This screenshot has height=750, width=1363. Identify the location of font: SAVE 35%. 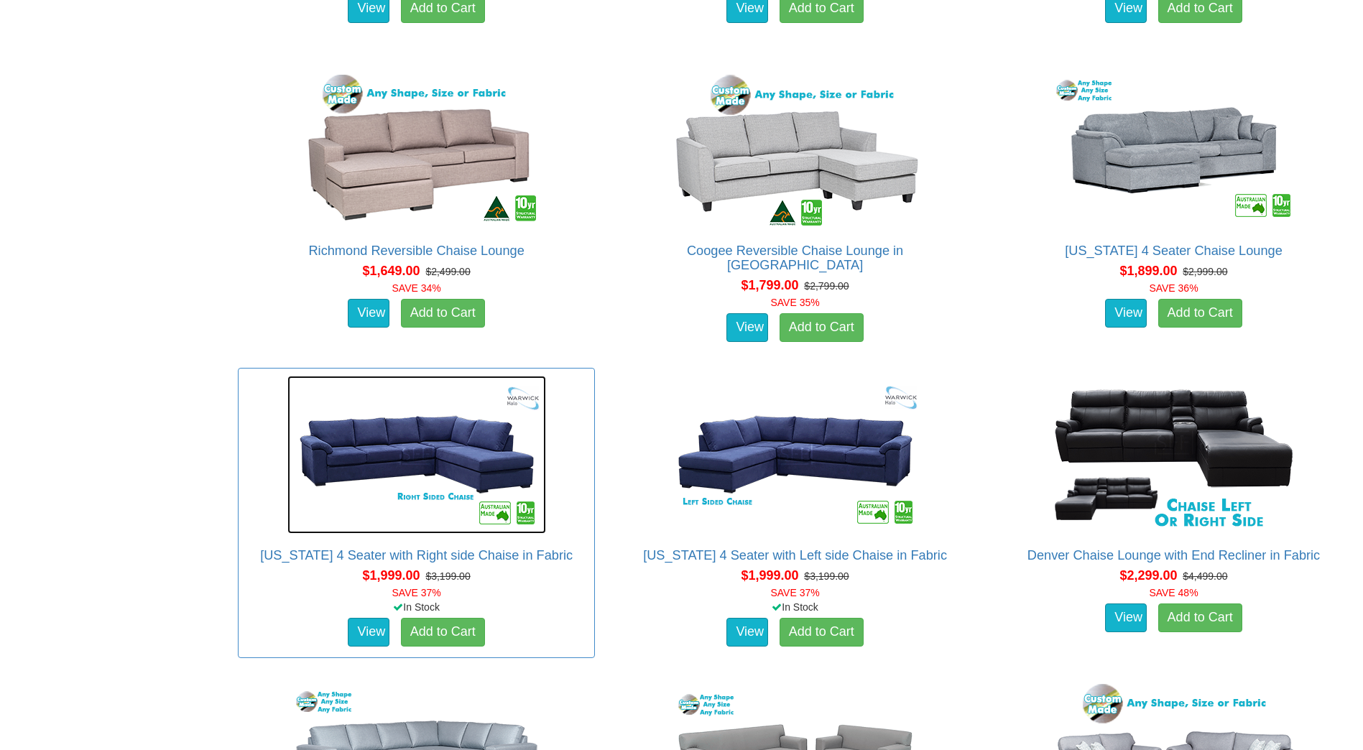
(795, 303).